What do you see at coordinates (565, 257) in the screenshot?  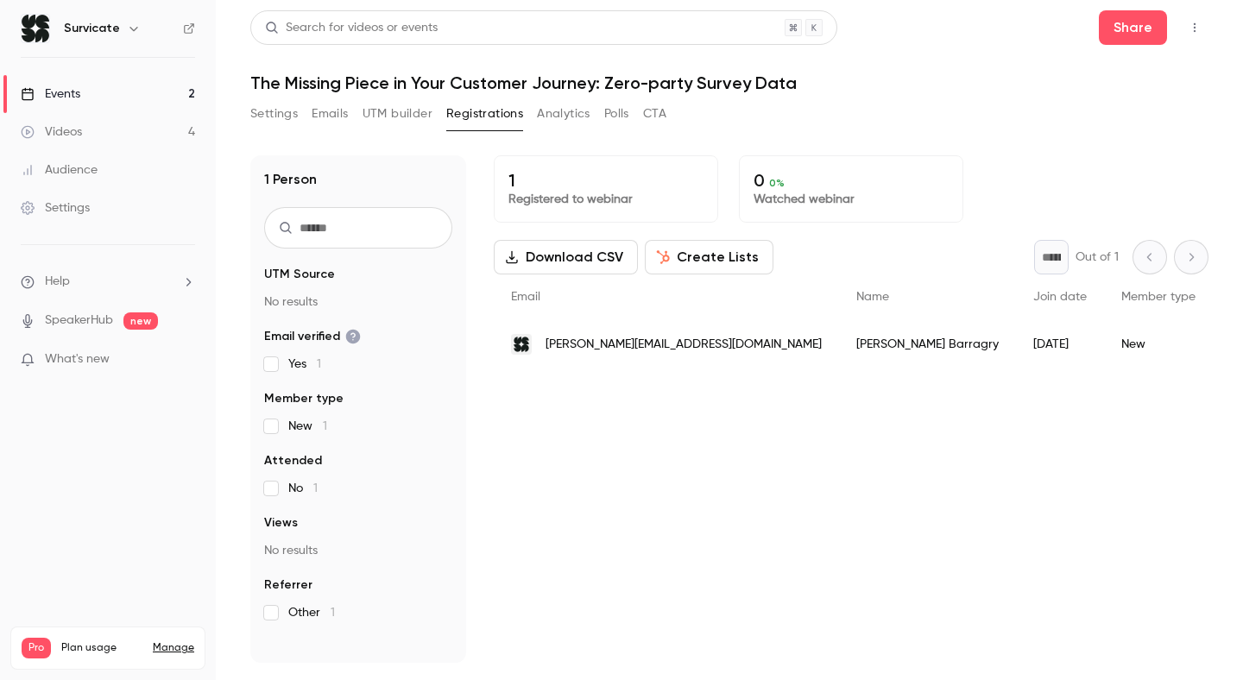 I see `button: Download CSV` at bounding box center [565, 257].